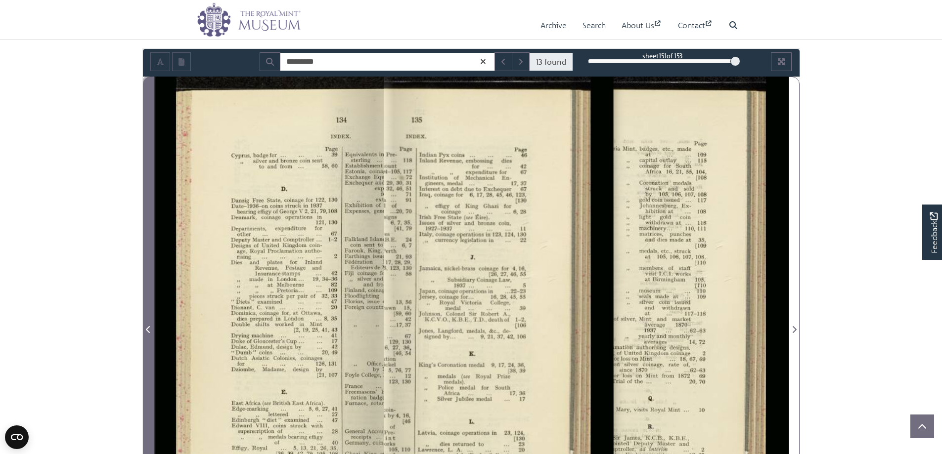  What do you see at coordinates (576, 245) in the screenshot?
I see `span: 45,` at bounding box center [576, 245].